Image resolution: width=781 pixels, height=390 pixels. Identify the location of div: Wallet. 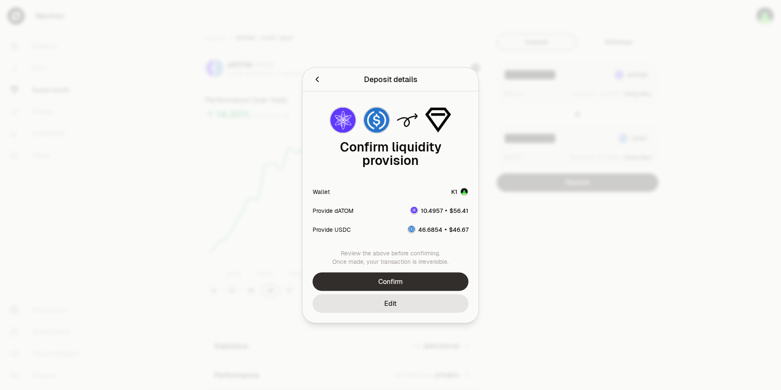
(321, 192).